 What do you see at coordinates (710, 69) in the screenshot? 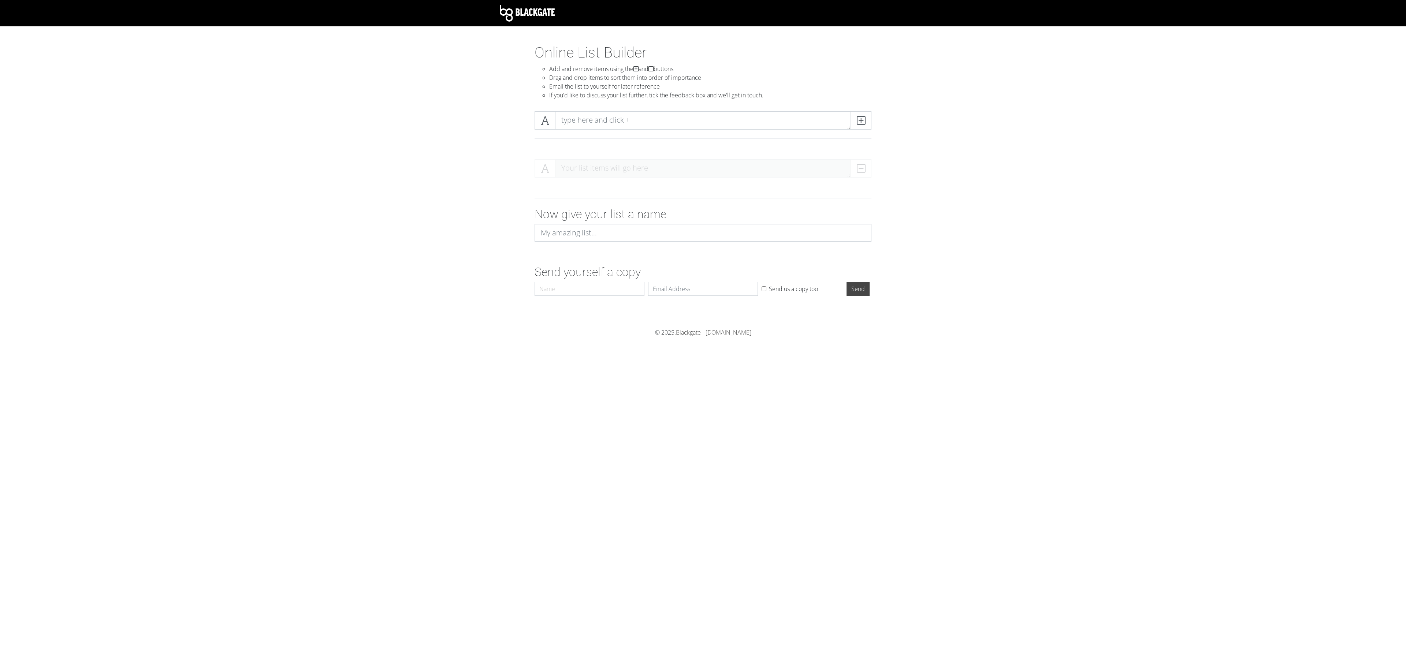
I see `li: Add and remove items using the and buttons` at bounding box center [710, 69].